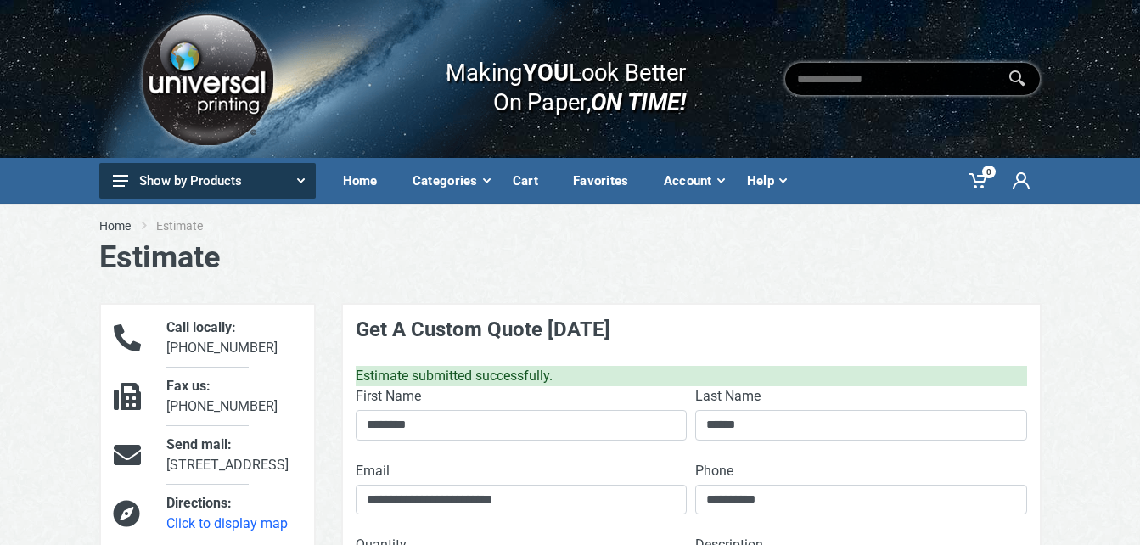 The height and width of the screenshot is (545, 1140). Describe the element at coordinates (530, 181) in the screenshot. I see `div: Cart` at that location.